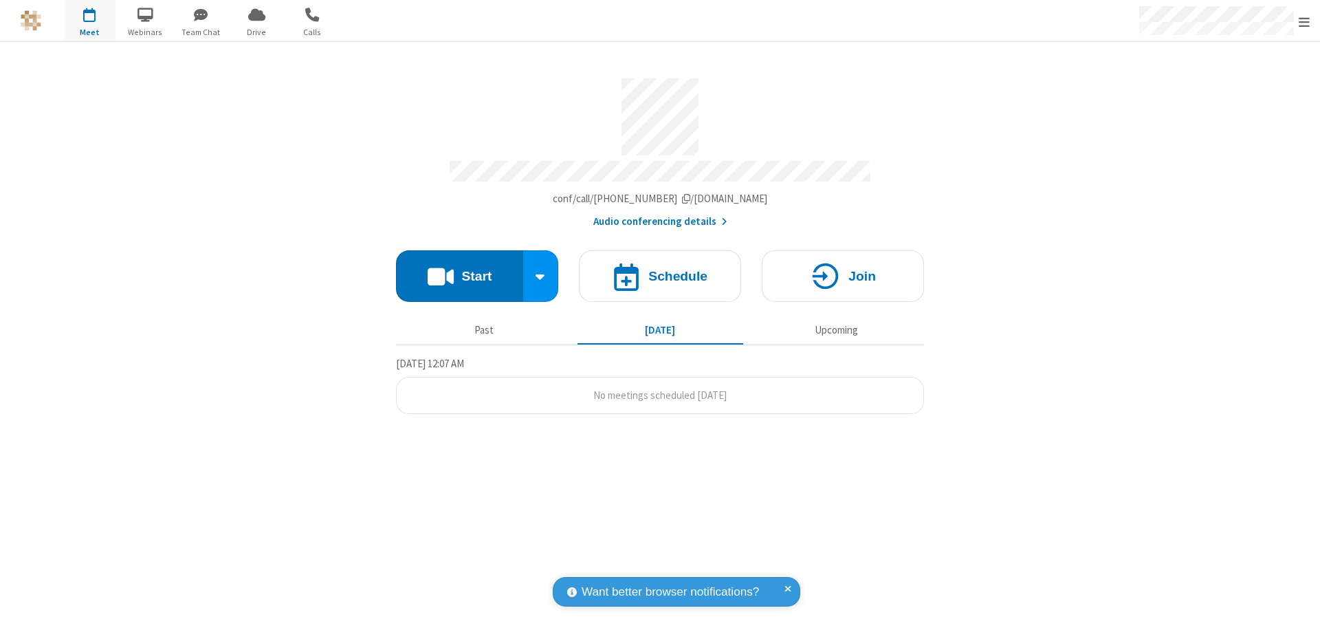 The image size is (1320, 630). Describe the element at coordinates (678, 276) in the screenshot. I see `h4: Schedule` at that location.